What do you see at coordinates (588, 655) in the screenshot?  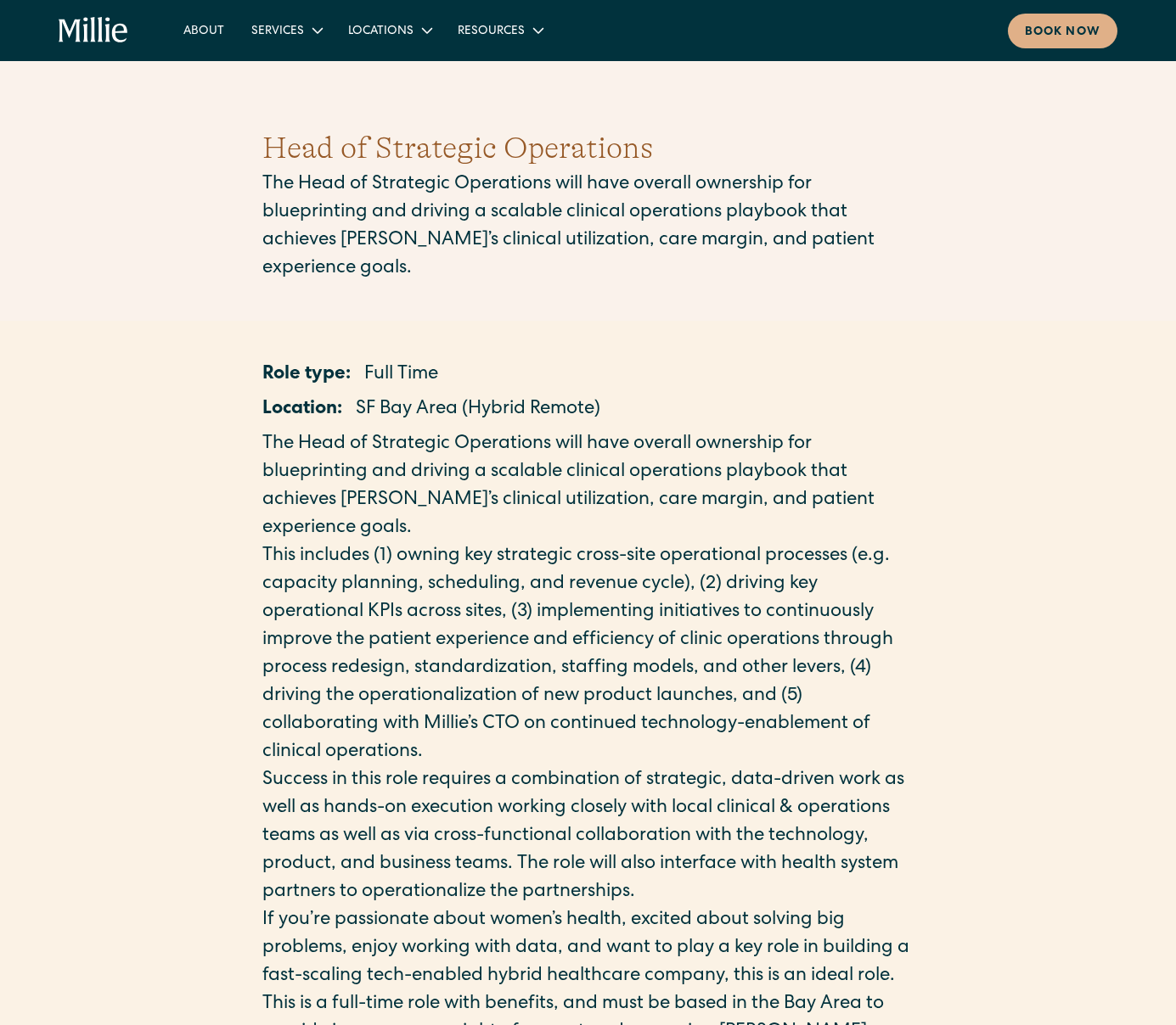 I see `p: This includes (1) owning key strategic cross-site operational processes (e.g. capacity planning, ...` at bounding box center [588, 655].